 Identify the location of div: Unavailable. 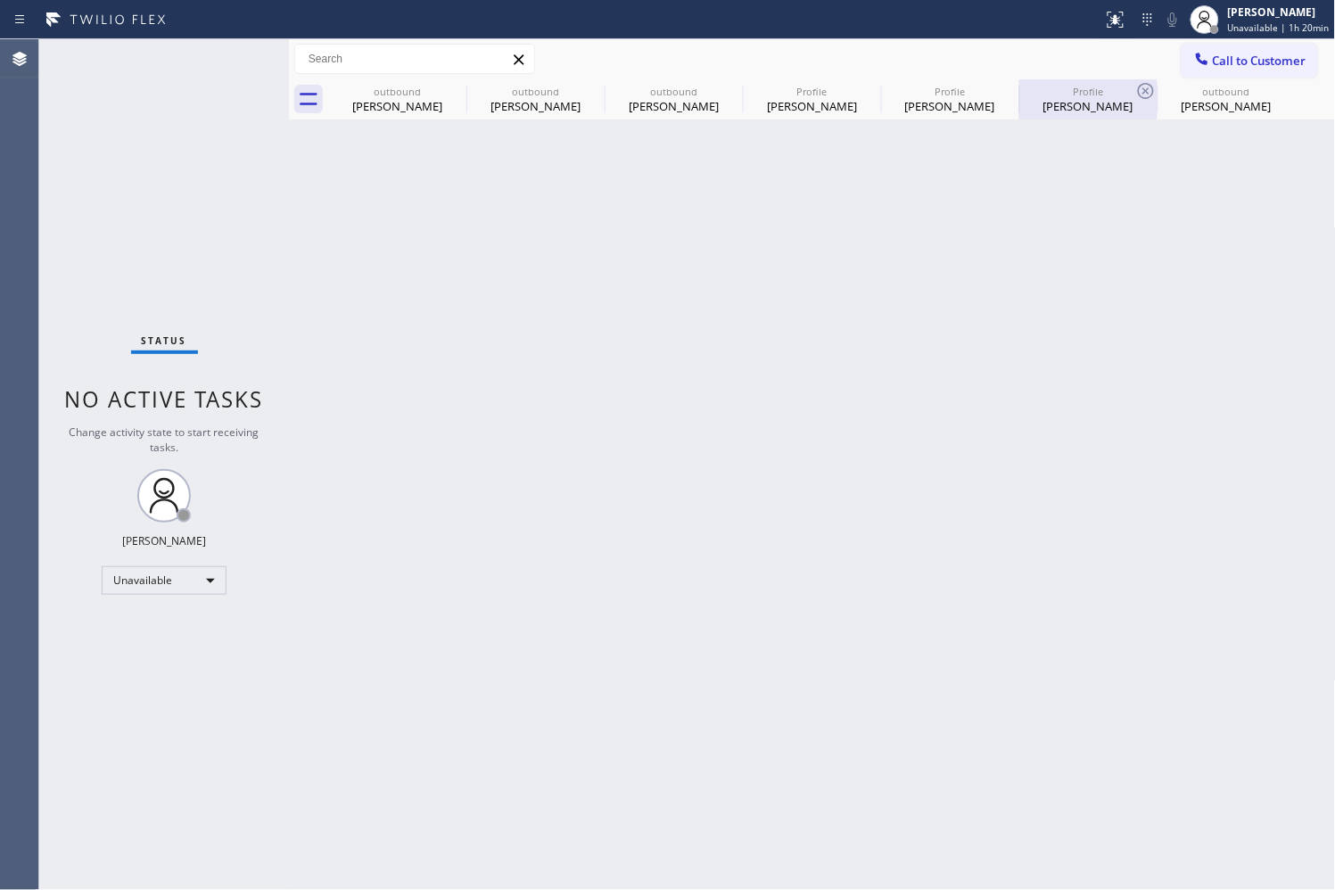
(164, 581).